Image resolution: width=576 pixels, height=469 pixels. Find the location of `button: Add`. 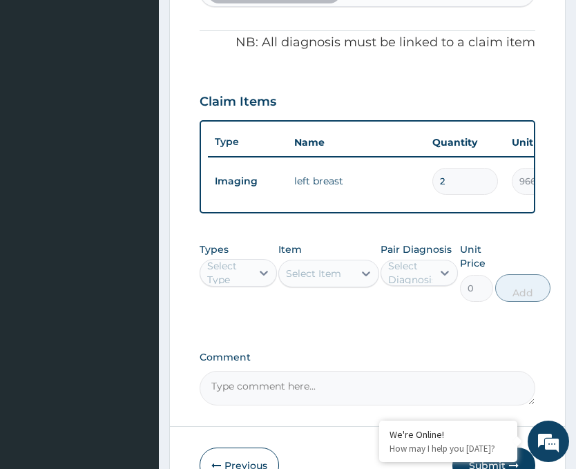

button: Add is located at coordinates (523, 288).